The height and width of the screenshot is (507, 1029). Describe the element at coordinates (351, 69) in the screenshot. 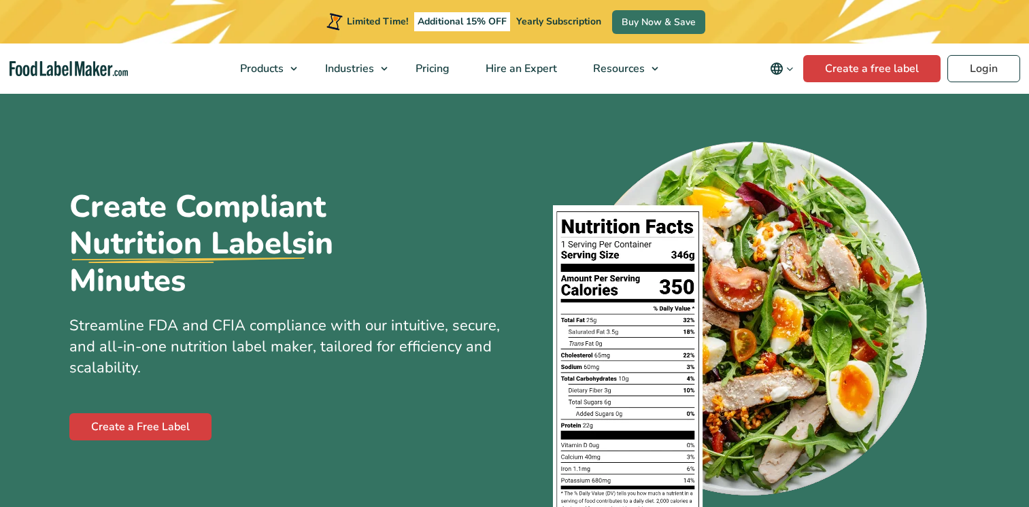

I see `a: Industries` at that location.